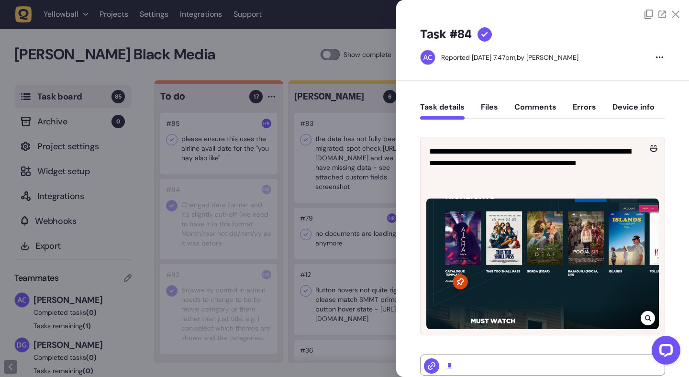 The height and width of the screenshot is (377, 689). I want to click on button: Device info, so click(633, 111).